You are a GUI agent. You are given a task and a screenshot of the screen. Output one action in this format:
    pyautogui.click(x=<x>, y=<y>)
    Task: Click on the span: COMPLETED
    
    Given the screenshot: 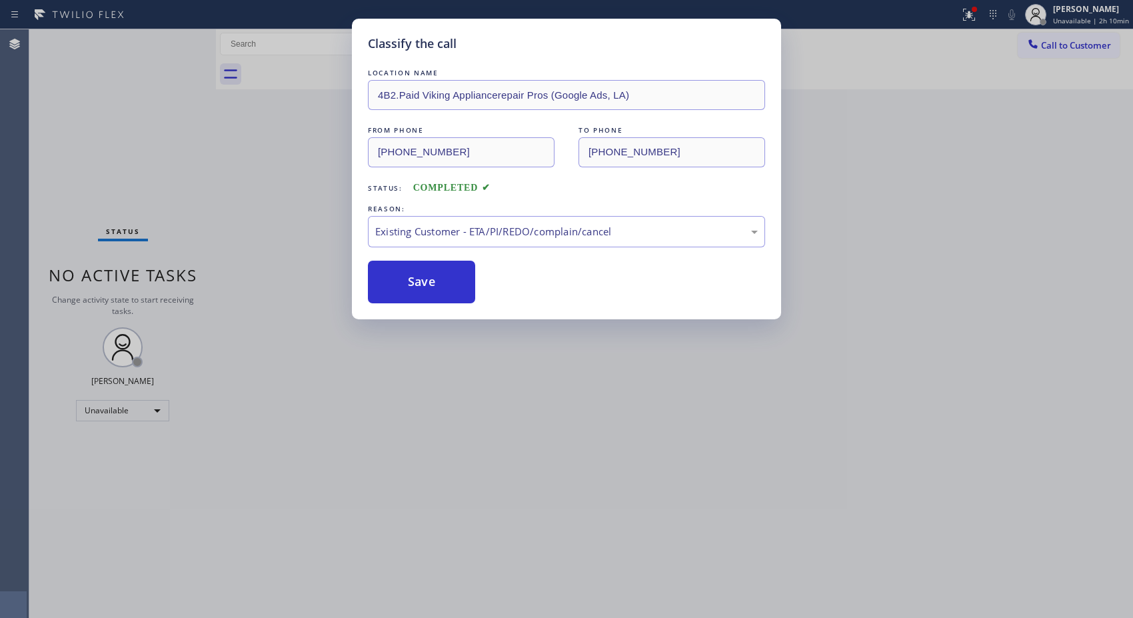 What is the action you would take?
    pyautogui.click(x=452, y=187)
    